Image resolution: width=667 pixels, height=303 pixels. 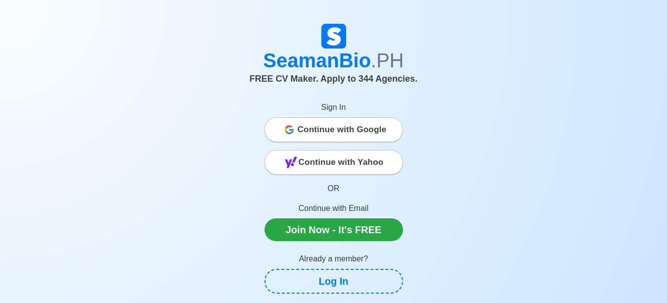 What do you see at coordinates (334, 60) in the screenshot?
I see `h1: SeamanBio` at bounding box center [334, 60].